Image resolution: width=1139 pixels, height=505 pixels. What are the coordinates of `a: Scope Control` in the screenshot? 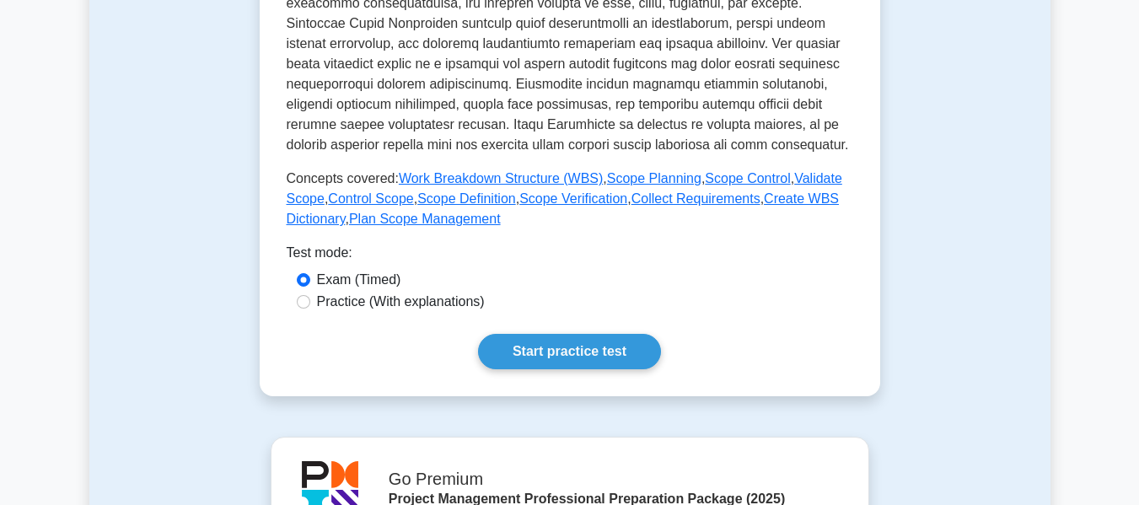 It's located at (747, 178).